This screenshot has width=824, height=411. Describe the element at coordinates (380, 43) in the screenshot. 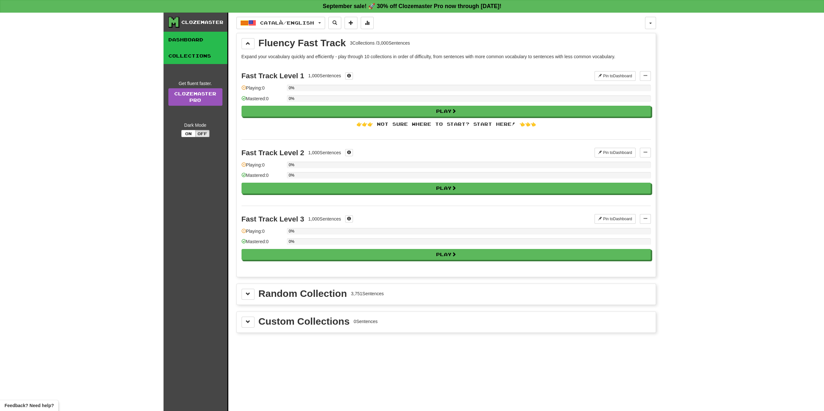

I see `div: 3 Collections / 3,000 Sentences` at that location.